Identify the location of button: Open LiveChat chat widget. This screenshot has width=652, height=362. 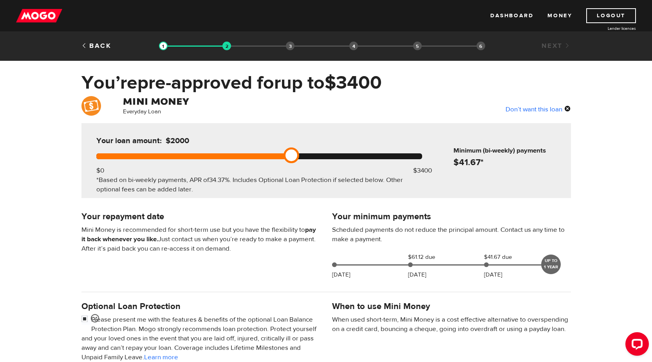
(18, 15).